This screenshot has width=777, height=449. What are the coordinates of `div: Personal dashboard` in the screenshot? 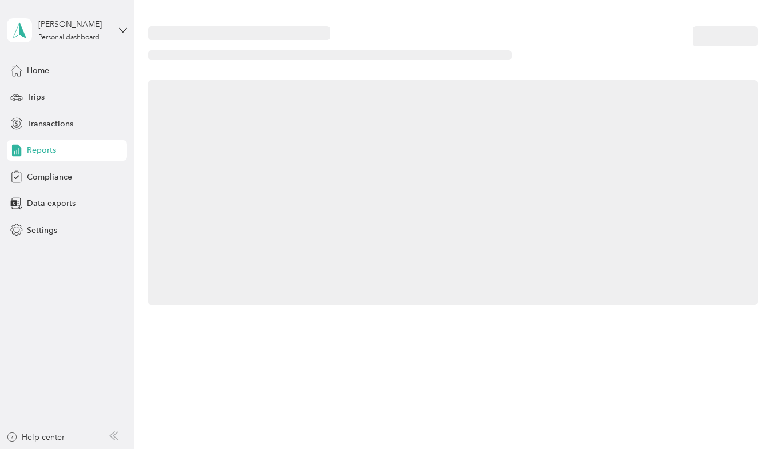 It's located at (69, 38).